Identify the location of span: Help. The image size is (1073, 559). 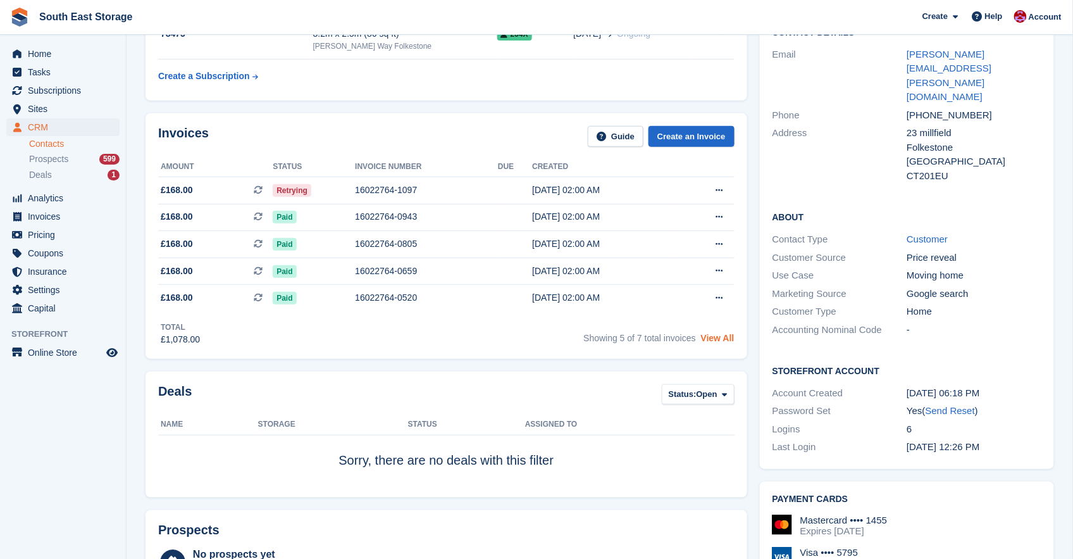
(994, 16).